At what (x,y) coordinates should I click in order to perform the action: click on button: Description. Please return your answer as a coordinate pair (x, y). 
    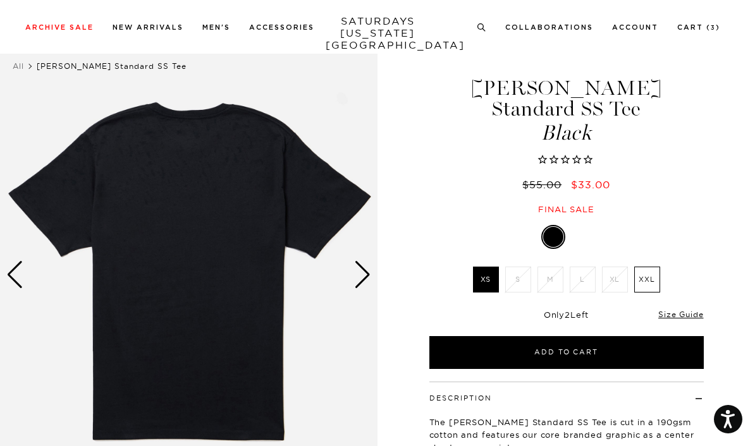
    Looking at the image, I should click on (460, 398).